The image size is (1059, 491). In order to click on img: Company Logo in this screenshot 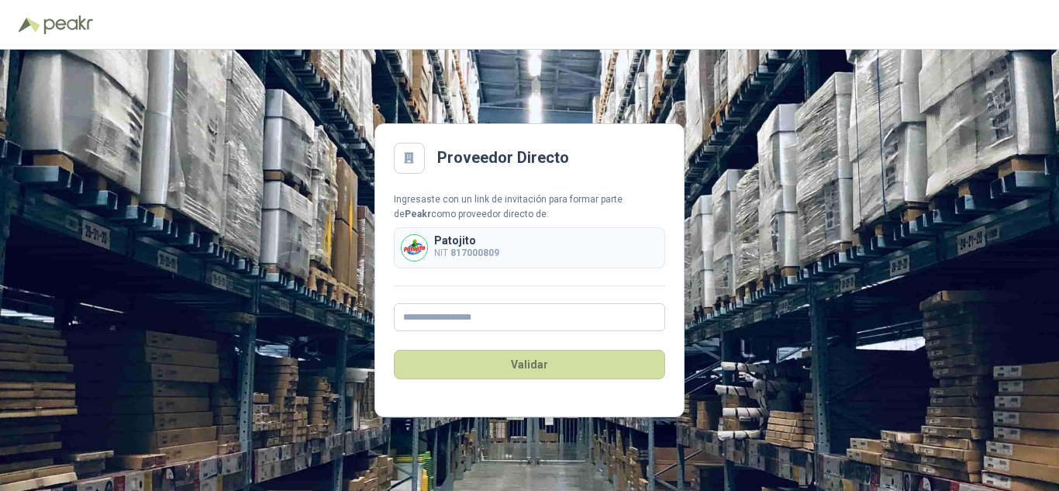, I will do `click(414, 247)`.